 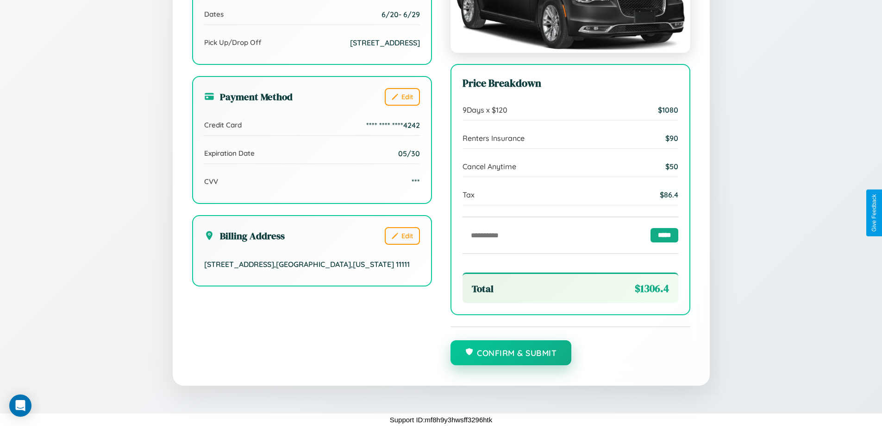 What do you see at coordinates (233, 42) in the screenshot?
I see `span: Pick Up/Drop Off` at bounding box center [233, 42].